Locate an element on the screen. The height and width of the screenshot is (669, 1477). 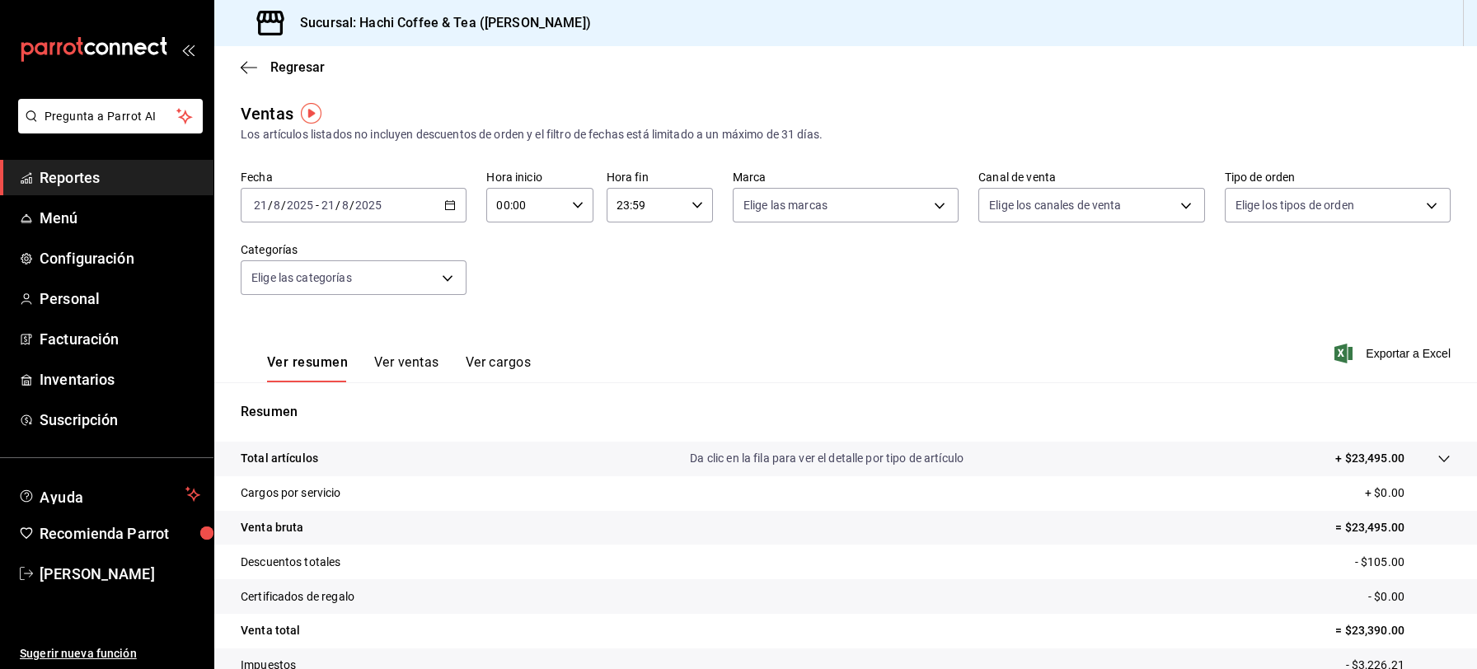
p: Da clic en la fila para ver el detalle por tipo de artículo is located at coordinates (827, 458).